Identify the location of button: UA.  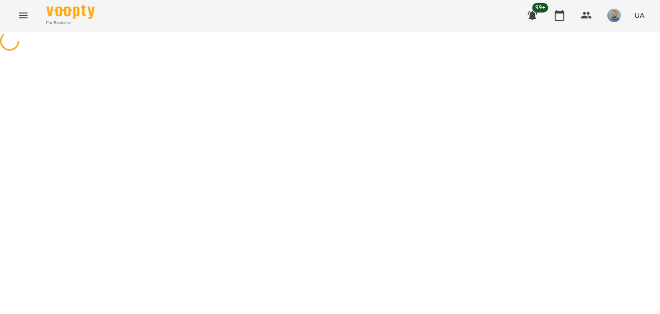
(639, 15).